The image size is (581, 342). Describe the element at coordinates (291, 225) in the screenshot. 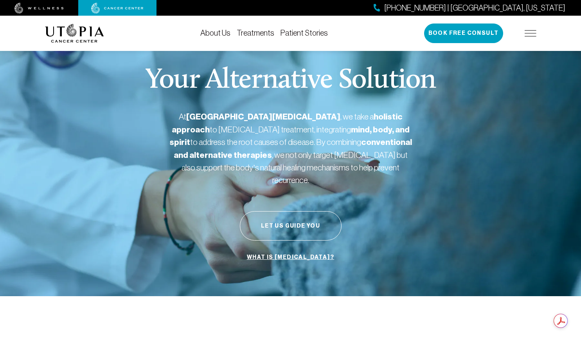

I see `button: Let Us Guide You` at that location.